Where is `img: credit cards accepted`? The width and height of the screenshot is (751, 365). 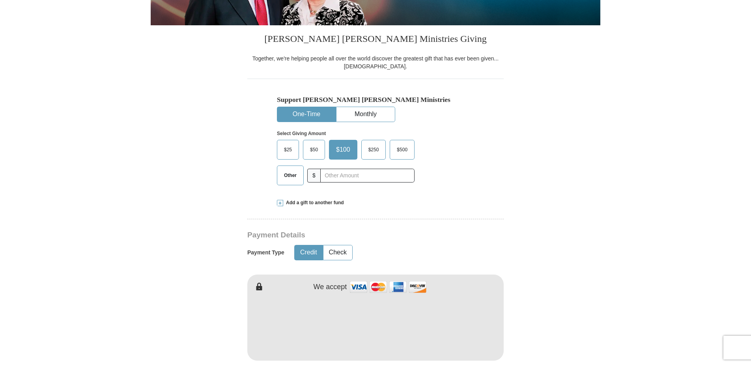
img: credit cards accepted is located at coordinates (388, 286).